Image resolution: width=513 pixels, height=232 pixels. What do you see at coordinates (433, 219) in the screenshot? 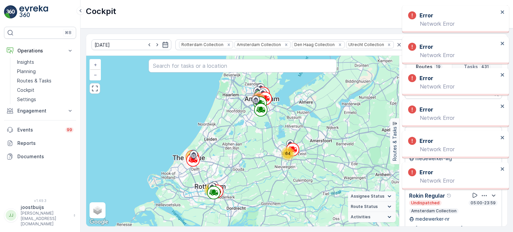
I see `p: medewerker-nr` at bounding box center [433, 219].